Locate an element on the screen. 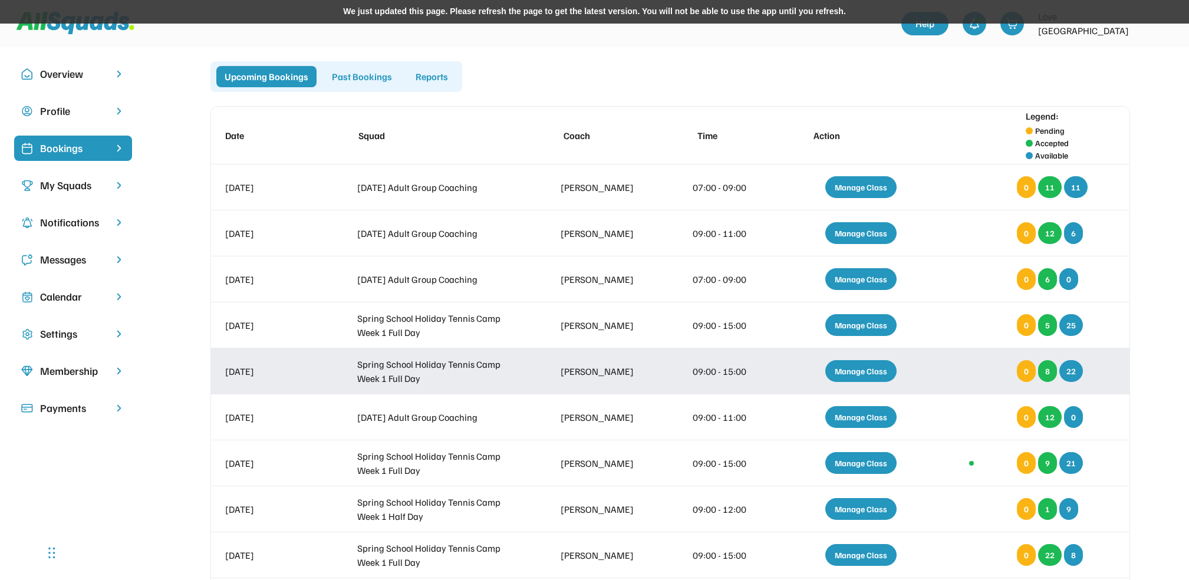  div: 22 is located at coordinates (1050, 555).